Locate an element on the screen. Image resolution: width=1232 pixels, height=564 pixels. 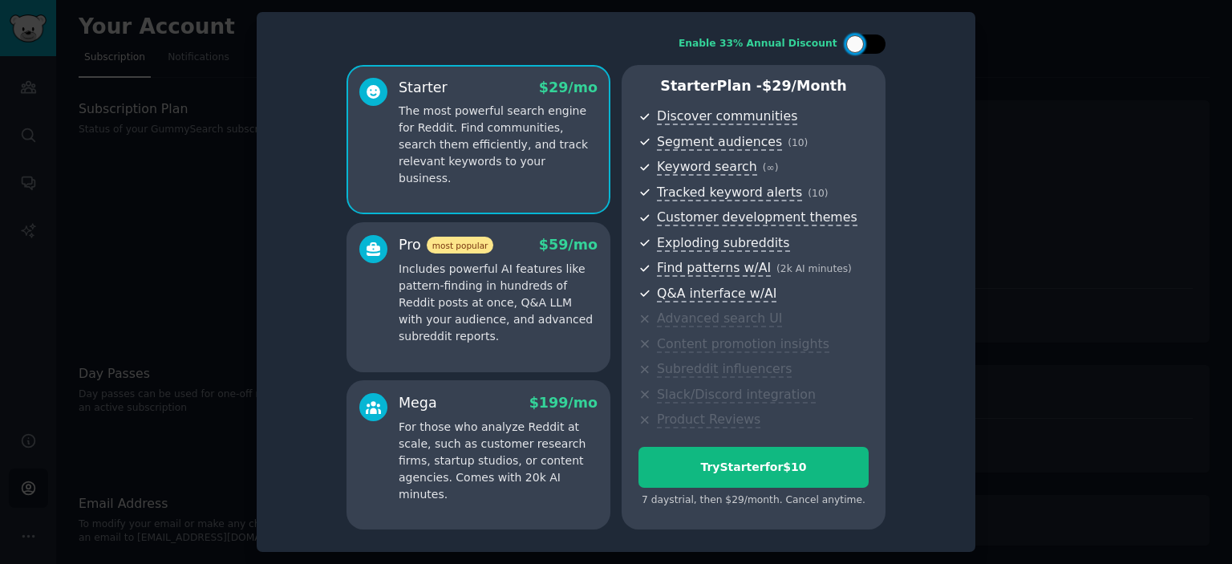
span: most popular is located at coordinates (460, 245).